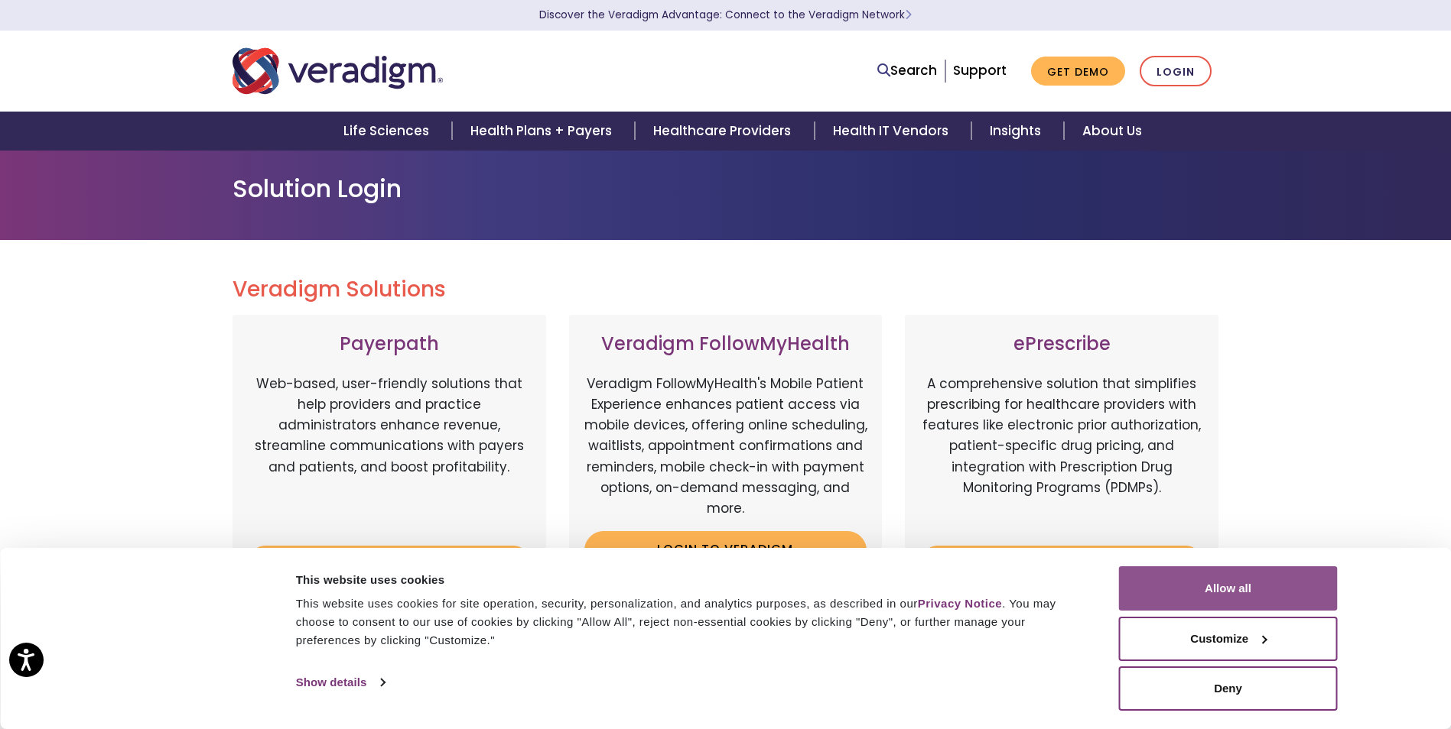 The height and width of the screenshot is (729, 1451). Describe the element at coordinates (1175, 71) in the screenshot. I see `a: Login` at that location.